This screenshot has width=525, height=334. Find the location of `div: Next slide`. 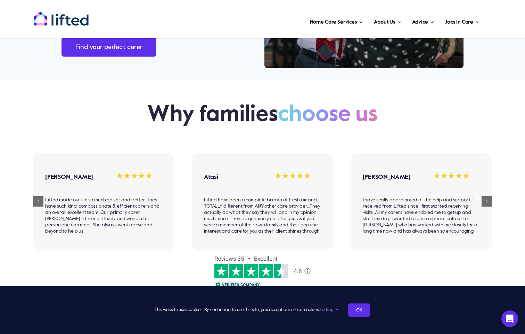

div: Next slide is located at coordinates (486, 201).